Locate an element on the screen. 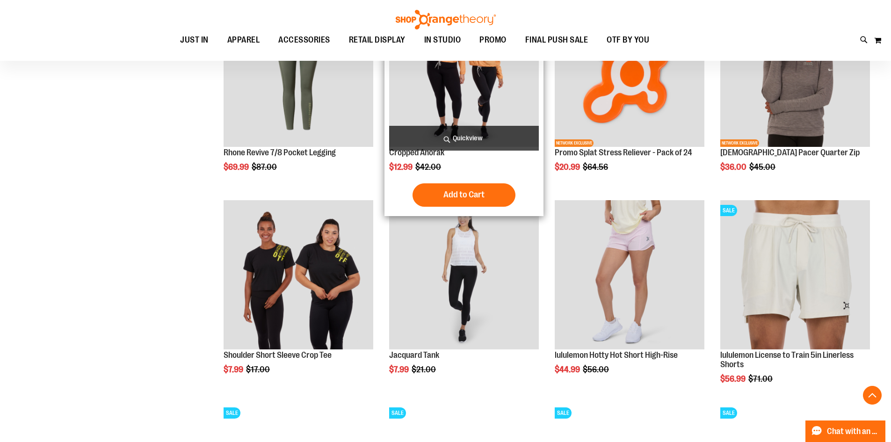 This screenshot has width=891, height=442. a: APPAREL is located at coordinates (244, 40).